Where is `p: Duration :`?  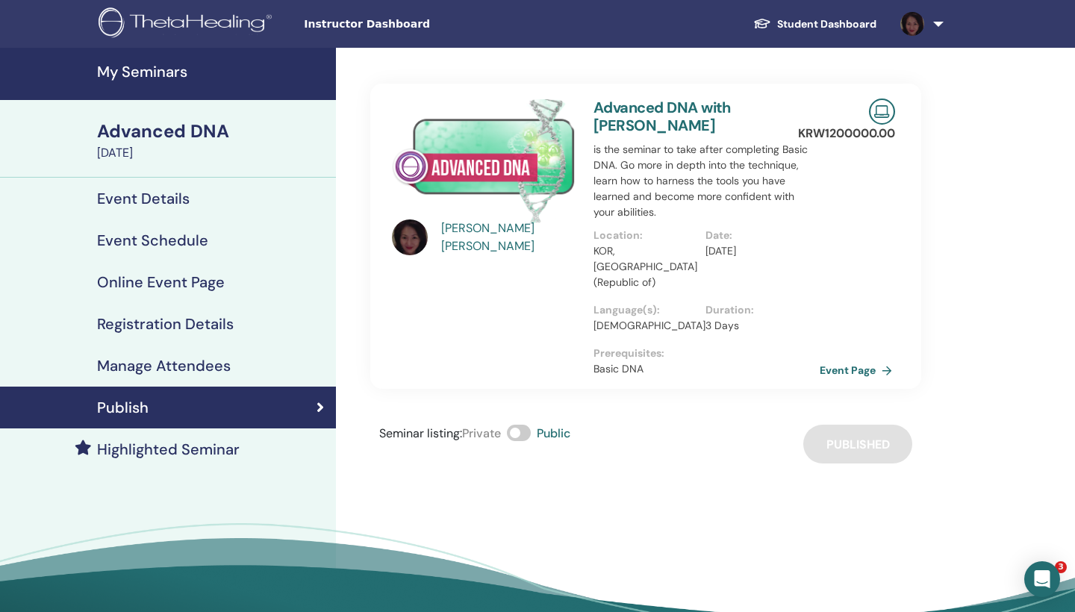
p: Duration : is located at coordinates (757, 310).